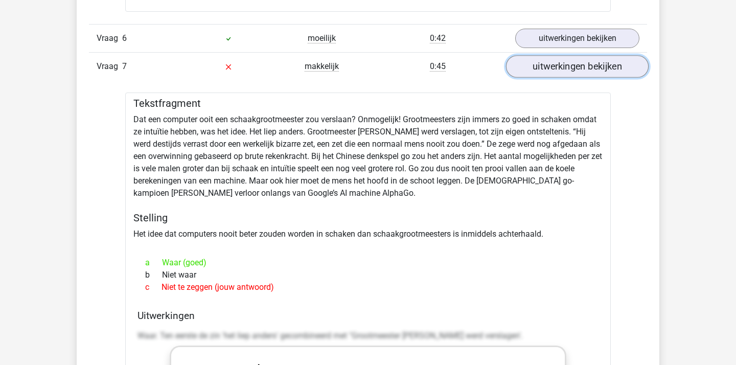 The width and height of the screenshot is (736, 365). Describe the element at coordinates (368, 218) in the screenshot. I see `h5: Stelling` at that location.